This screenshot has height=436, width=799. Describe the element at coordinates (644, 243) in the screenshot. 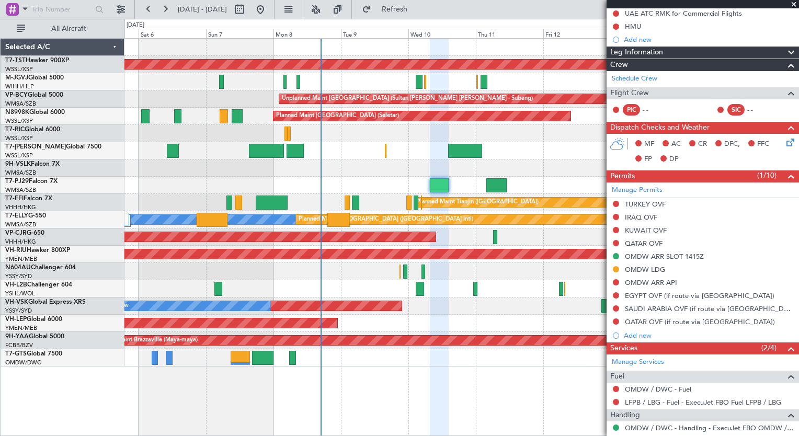

I see `div: QATAR OVF` at that location.